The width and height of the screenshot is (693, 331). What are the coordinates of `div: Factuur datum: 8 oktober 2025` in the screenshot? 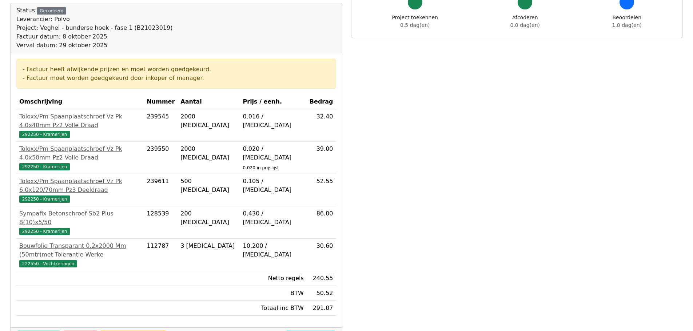 It's located at (94, 37).